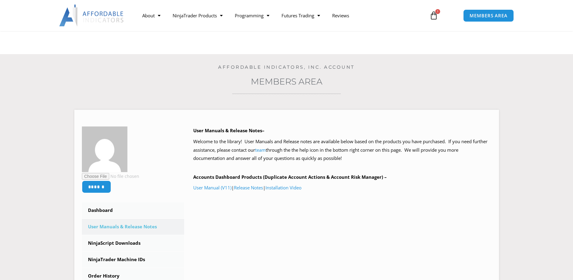 This screenshot has height=280, width=573. I want to click on a: User Manual (V11), so click(213, 187).